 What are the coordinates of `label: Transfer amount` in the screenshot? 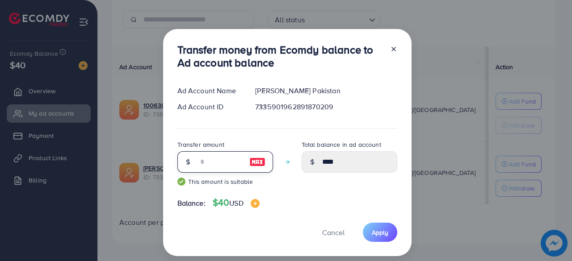 It's located at (201, 145).